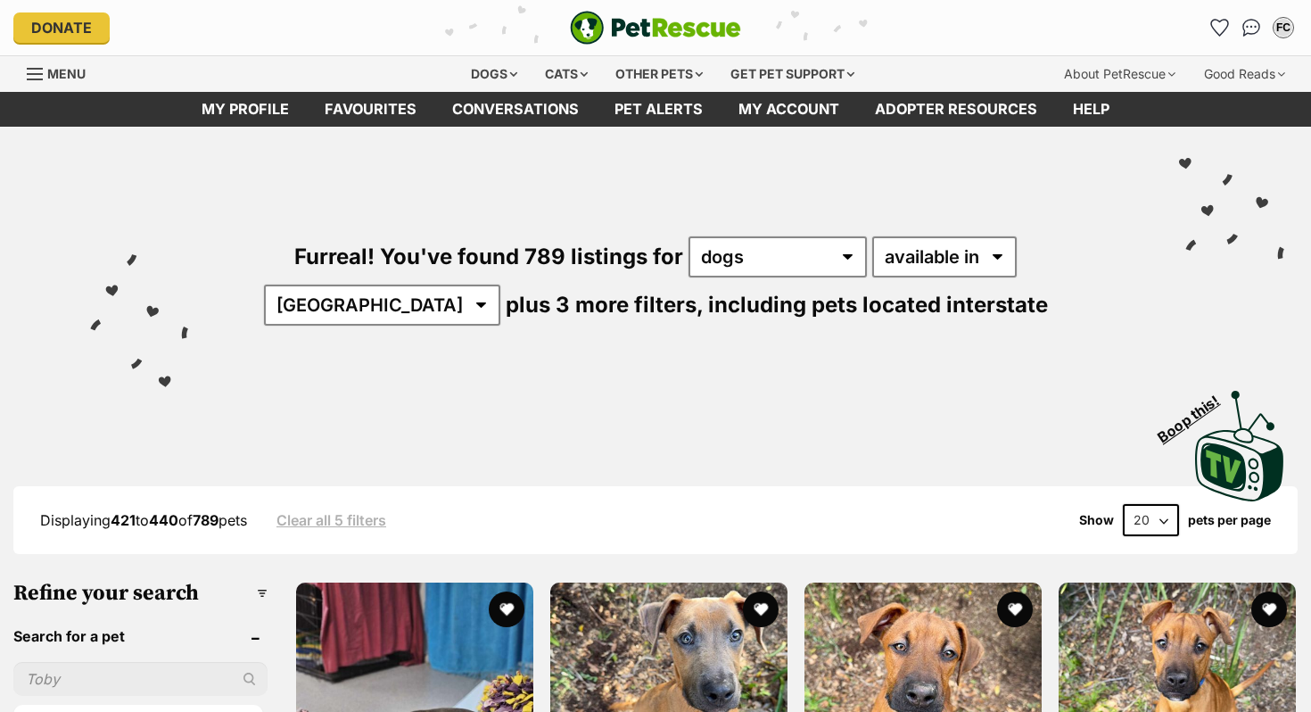  I want to click on a: Help, so click(1091, 109).